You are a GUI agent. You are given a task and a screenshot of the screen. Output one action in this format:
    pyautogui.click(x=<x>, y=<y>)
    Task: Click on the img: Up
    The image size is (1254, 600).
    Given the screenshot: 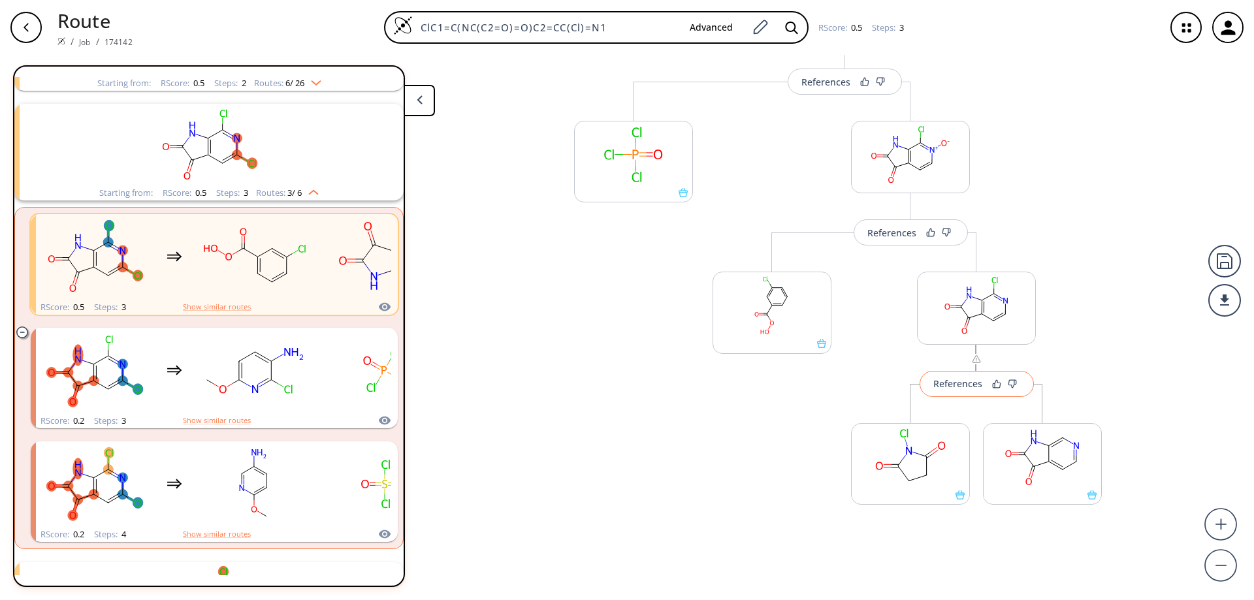 What is the action you would take?
    pyautogui.click(x=310, y=190)
    